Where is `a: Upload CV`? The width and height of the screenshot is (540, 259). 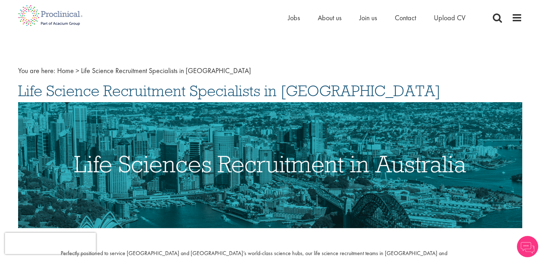
a: Upload CV is located at coordinates (450, 18).